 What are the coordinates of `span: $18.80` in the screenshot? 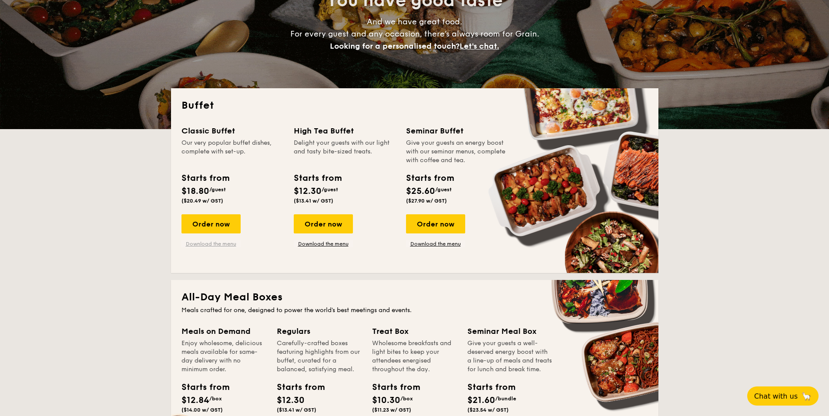 It's located at (195, 191).